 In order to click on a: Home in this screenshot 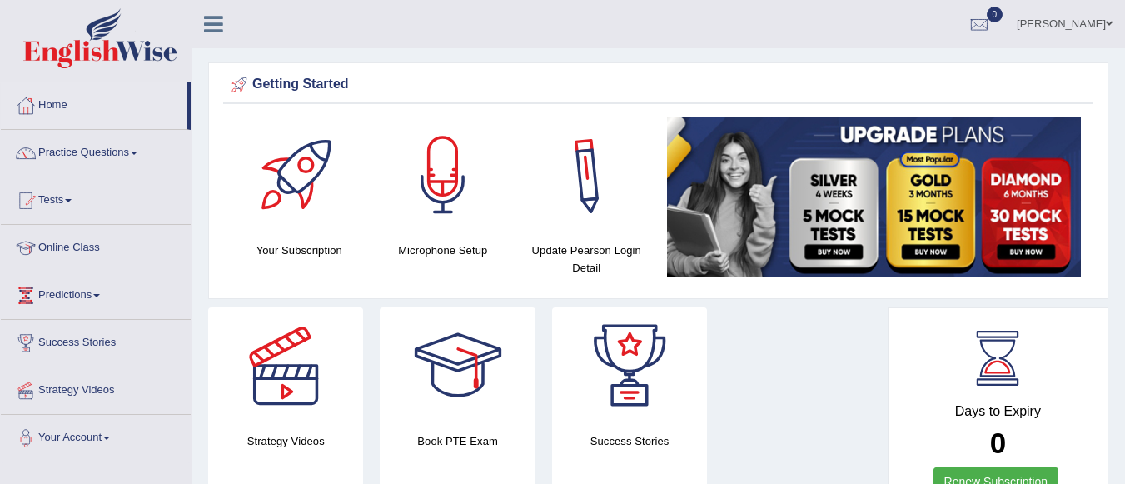, I will do `click(93, 103)`.